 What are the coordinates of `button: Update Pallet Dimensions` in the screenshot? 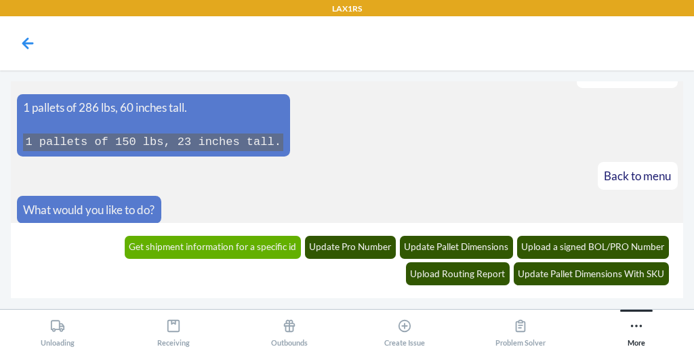 It's located at (457, 248).